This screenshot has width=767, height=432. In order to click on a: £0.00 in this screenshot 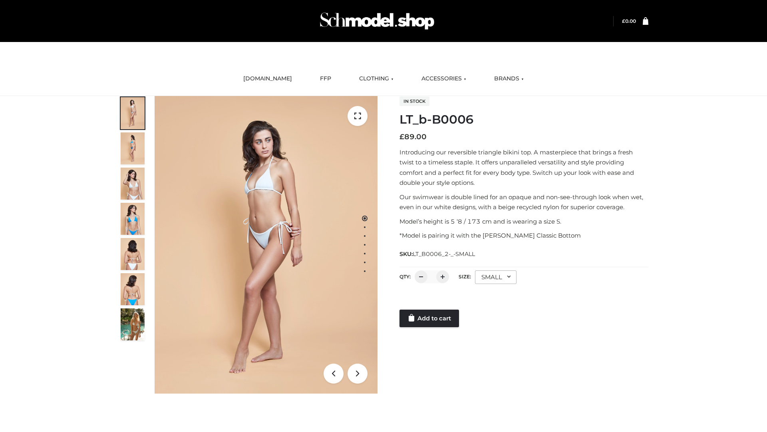, I will do `click(629, 21)`.